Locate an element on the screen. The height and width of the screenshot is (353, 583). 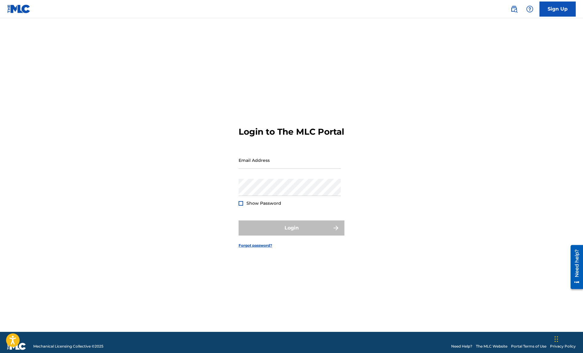
span: Mechanical Licensing Collective © 2025 is located at coordinates (68, 347).